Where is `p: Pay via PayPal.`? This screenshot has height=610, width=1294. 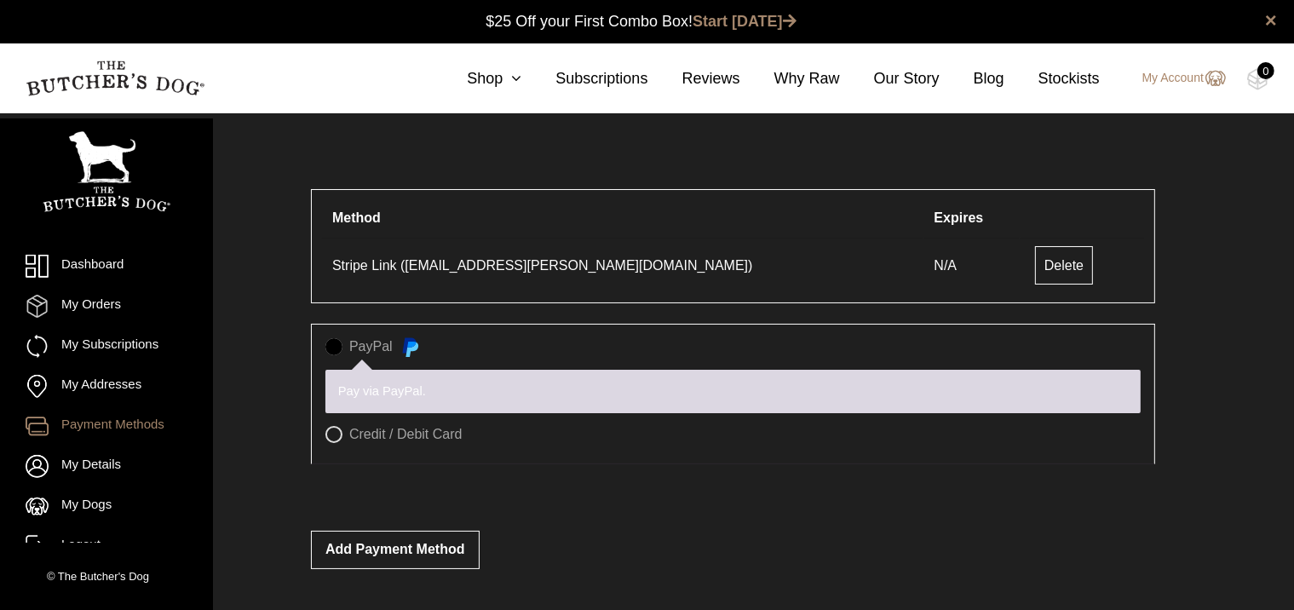 p: Pay via PayPal. is located at coordinates (733, 391).